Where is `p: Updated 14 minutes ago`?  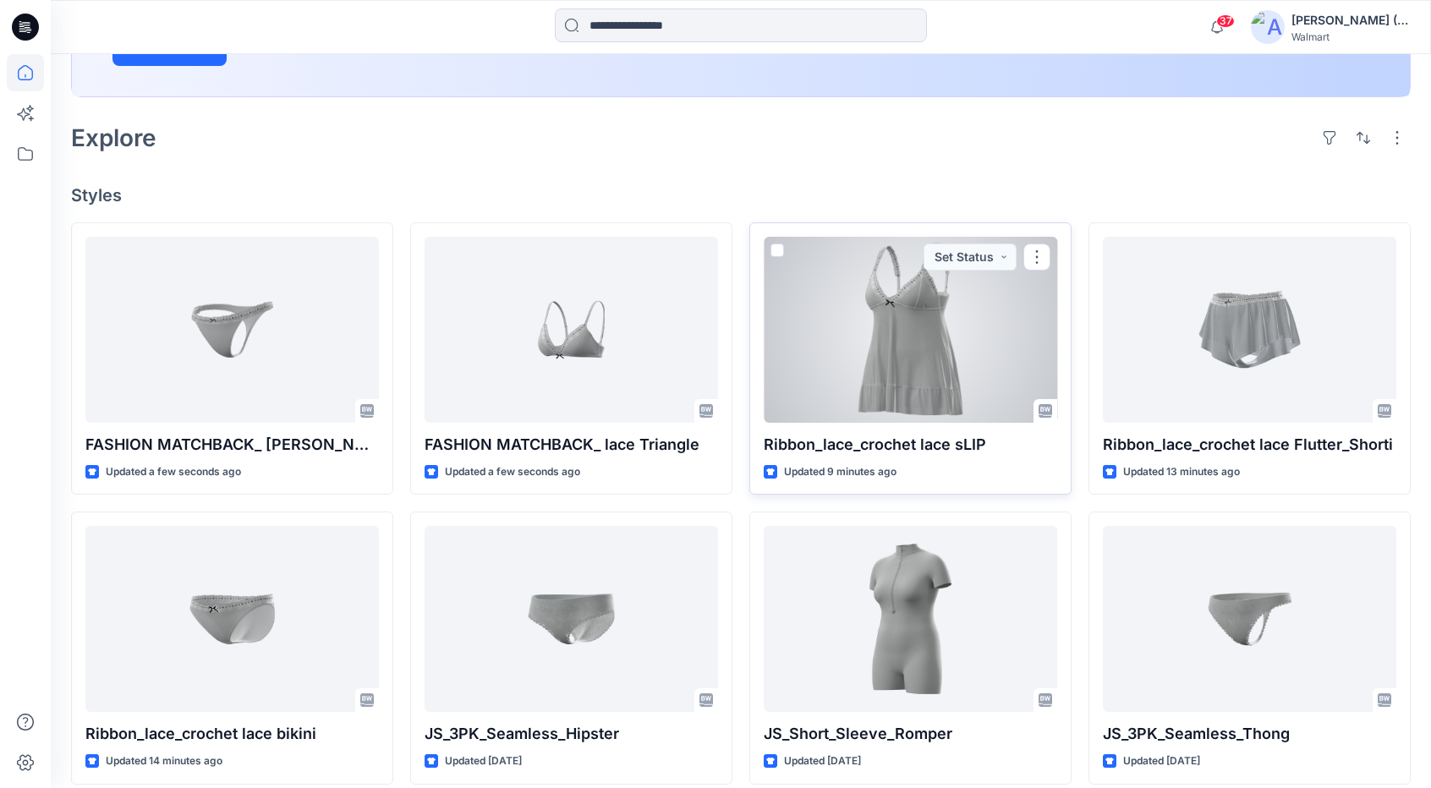 p: Updated 14 minutes ago is located at coordinates (164, 761).